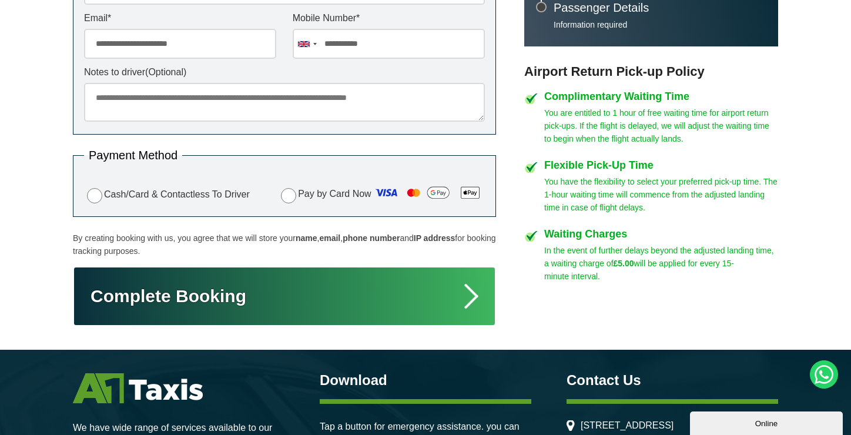 This screenshot has height=435, width=851. Describe the element at coordinates (661, 165) in the screenshot. I see `h4: Flexible Pick-Up Time` at that location.